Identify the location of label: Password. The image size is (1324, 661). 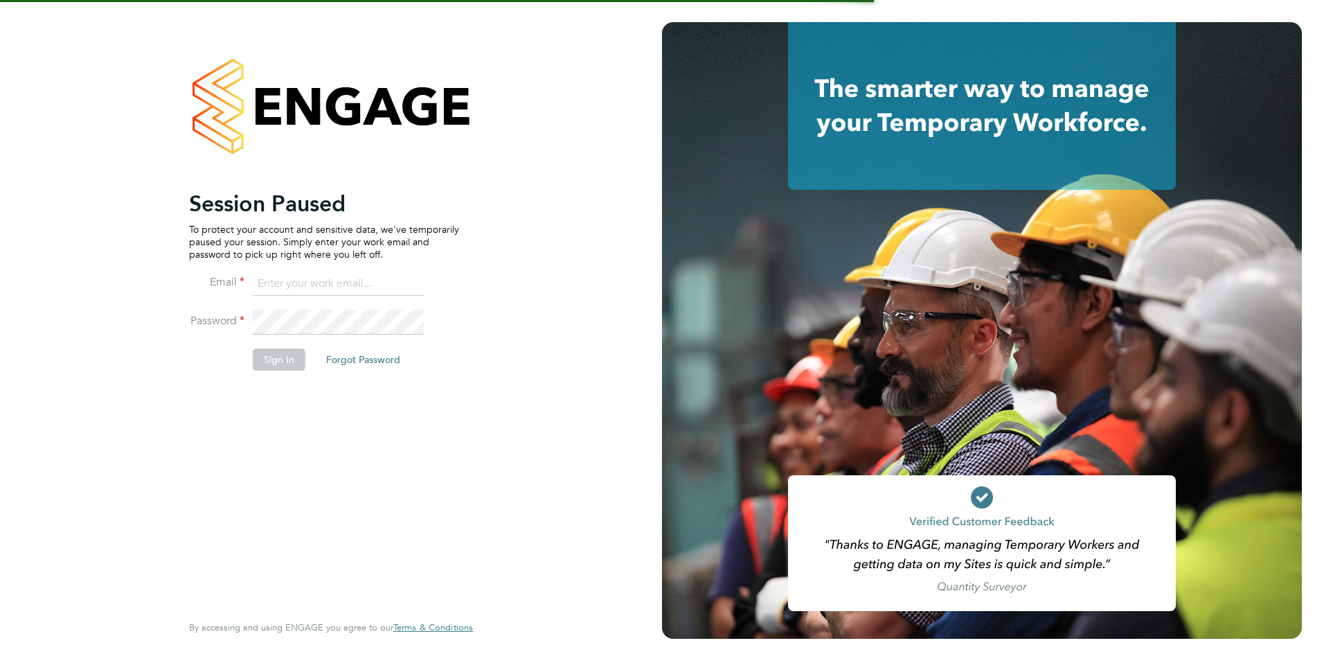
(217, 321).